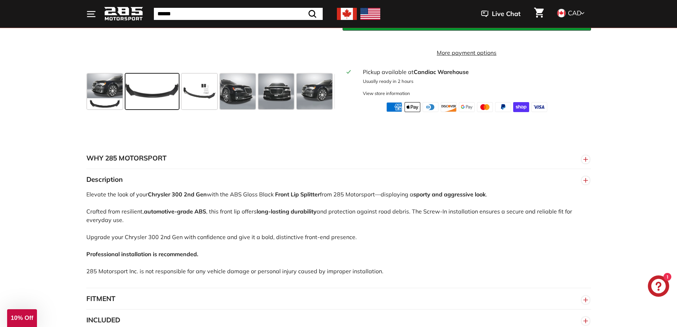 The height and width of the screenshot is (327, 677). Describe the element at coordinates (287, 211) in the screenshot. I see `strong: long-lasting durability` at that location.